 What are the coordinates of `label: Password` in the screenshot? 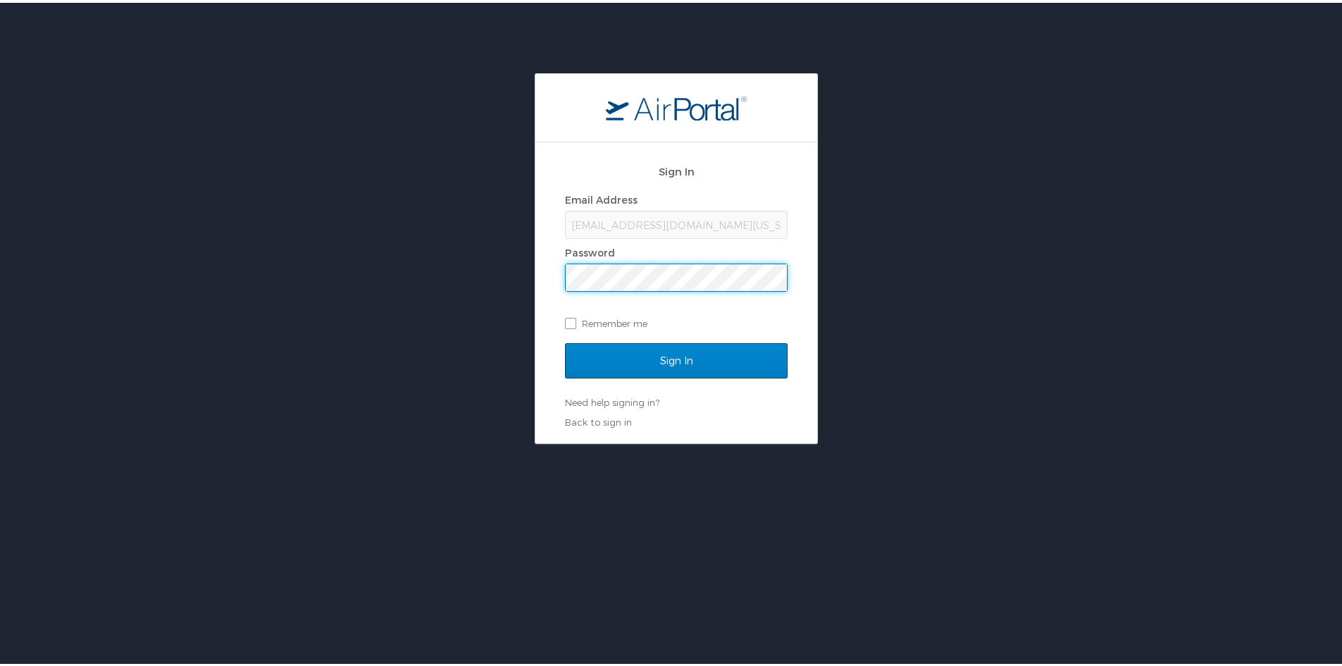 It's located at (590, 249).